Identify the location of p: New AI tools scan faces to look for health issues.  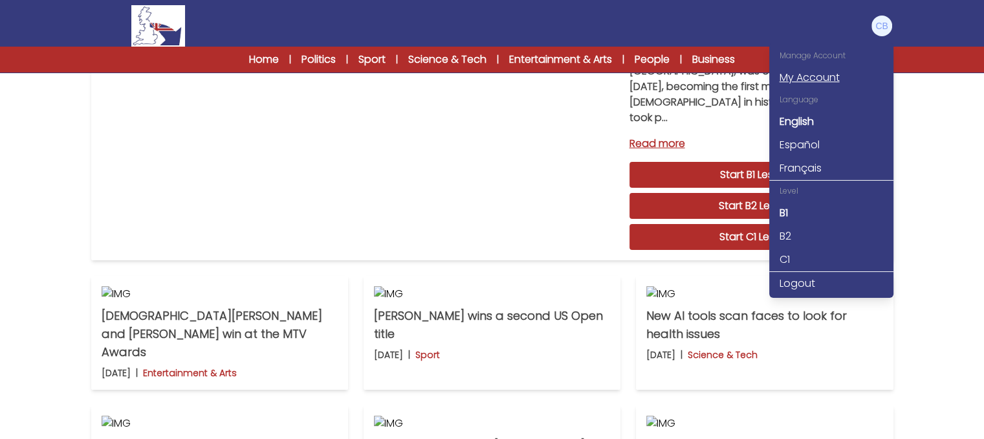
(764, 325).